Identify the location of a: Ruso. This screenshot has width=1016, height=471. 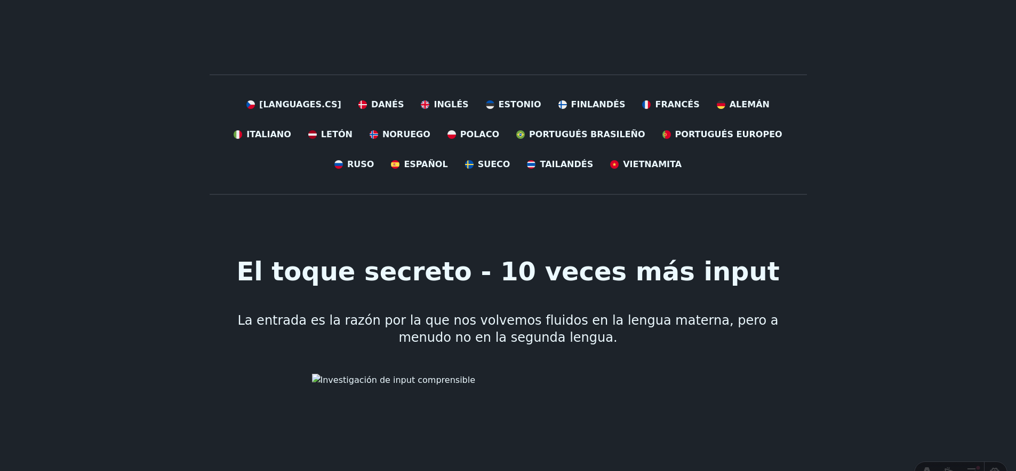
(354, 164).